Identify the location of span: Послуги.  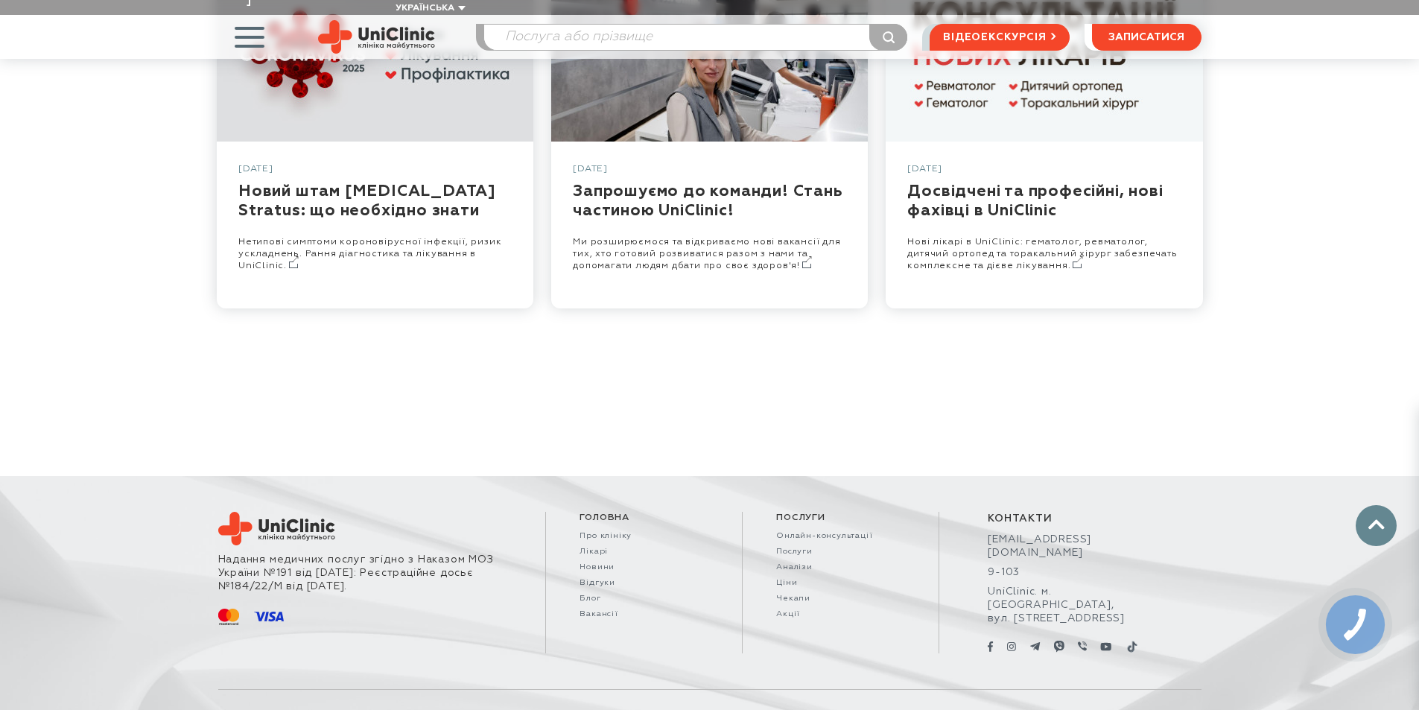
(840, 518).